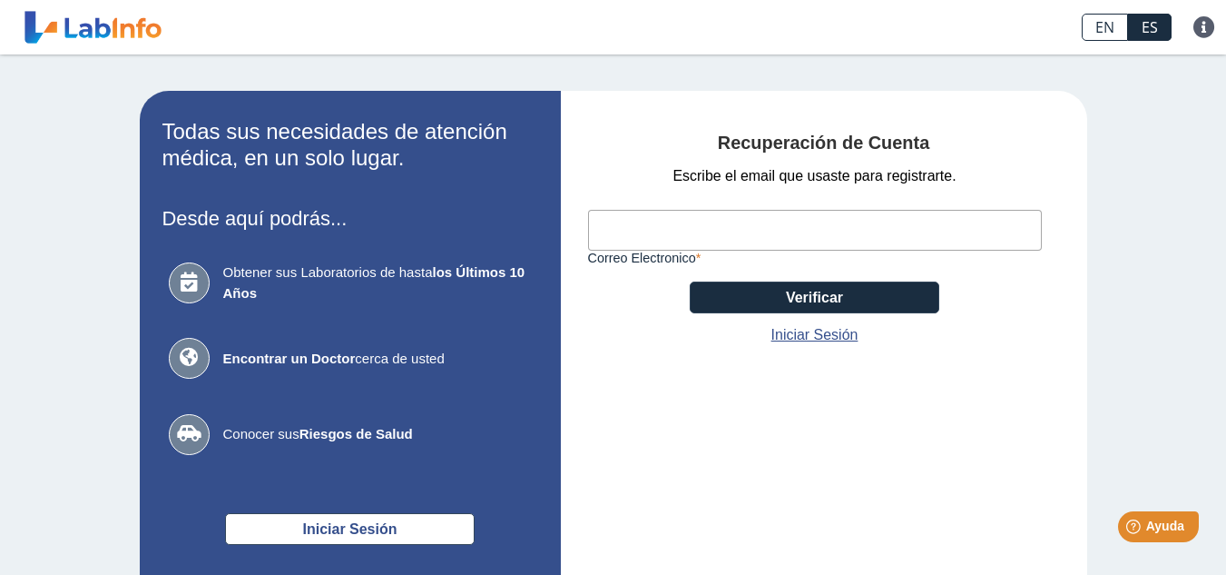 Image resolution: width=1226 pixels, height=575 pixels. What do you see at coordinates (356, 433) in the screenshot?
I see `b: Riesgos de Salud` at bounding box center [356, 433].